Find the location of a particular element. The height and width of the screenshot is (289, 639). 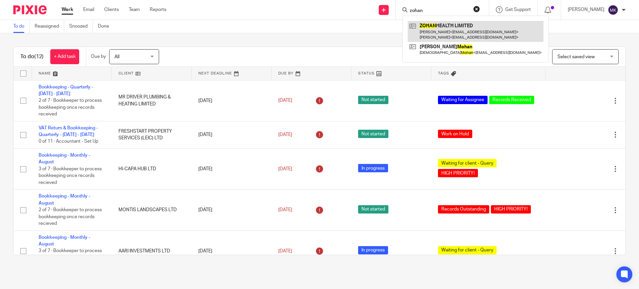

td: AARI INVESTMENTS LTD is located at coordinates (152, 251).